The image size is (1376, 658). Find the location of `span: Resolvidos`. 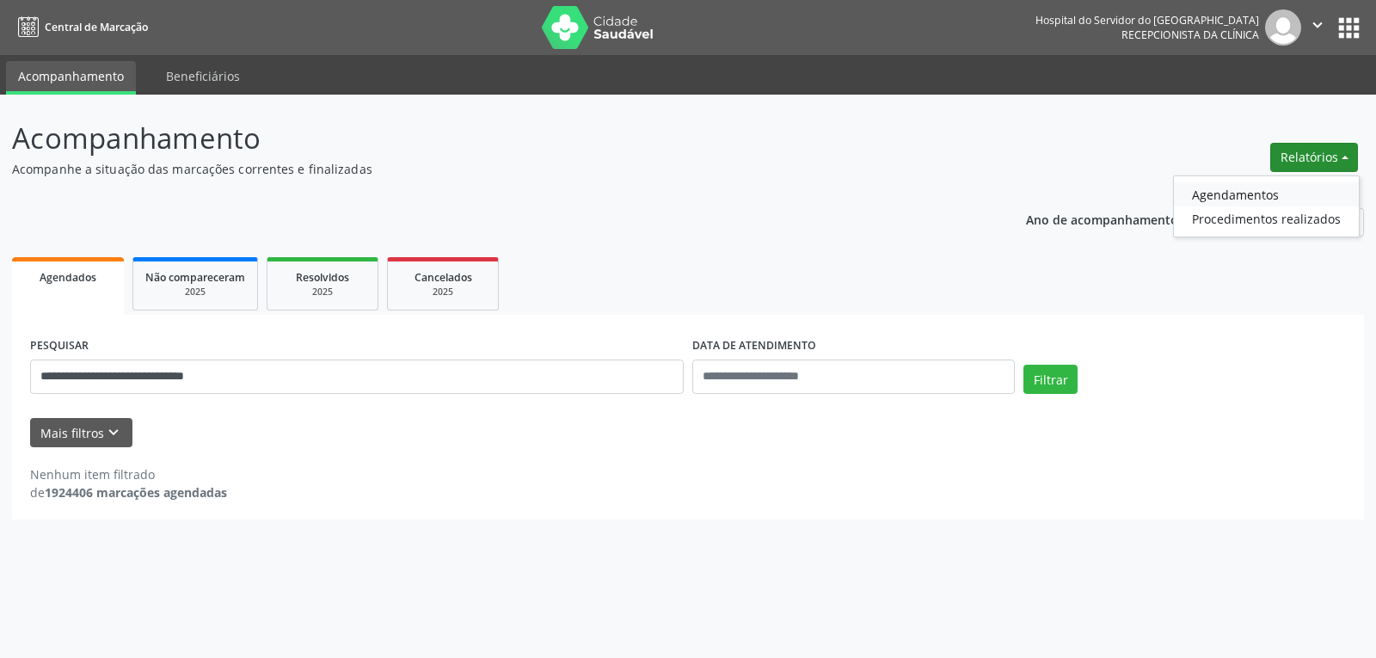

span: Resolvidos is located at coordinates (322, 277).